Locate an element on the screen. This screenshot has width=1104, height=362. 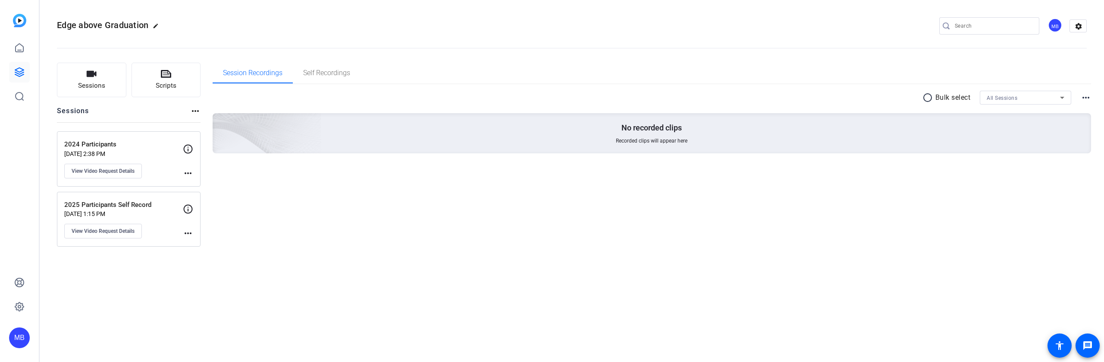
input: Search is located at coordinates (994, 26).